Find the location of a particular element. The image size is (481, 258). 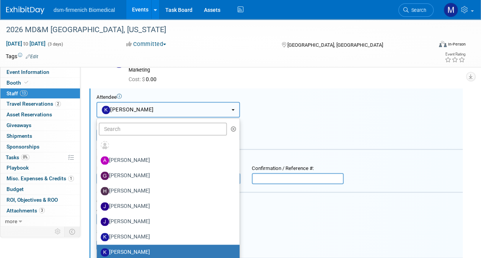

a: Misc. Expenses & Credits1 is located at coordinates (40, 178).